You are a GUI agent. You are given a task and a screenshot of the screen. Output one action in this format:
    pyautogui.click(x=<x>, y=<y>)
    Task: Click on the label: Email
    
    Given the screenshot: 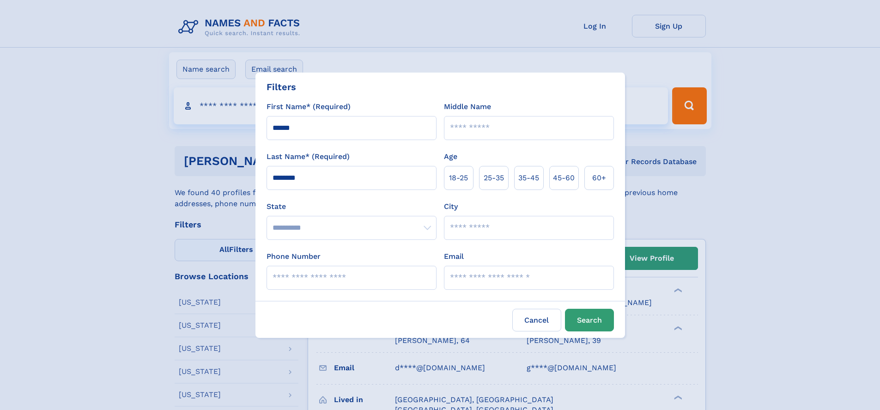 What is the action you would take?
    pyautogui.click(x=454, y=256)
    